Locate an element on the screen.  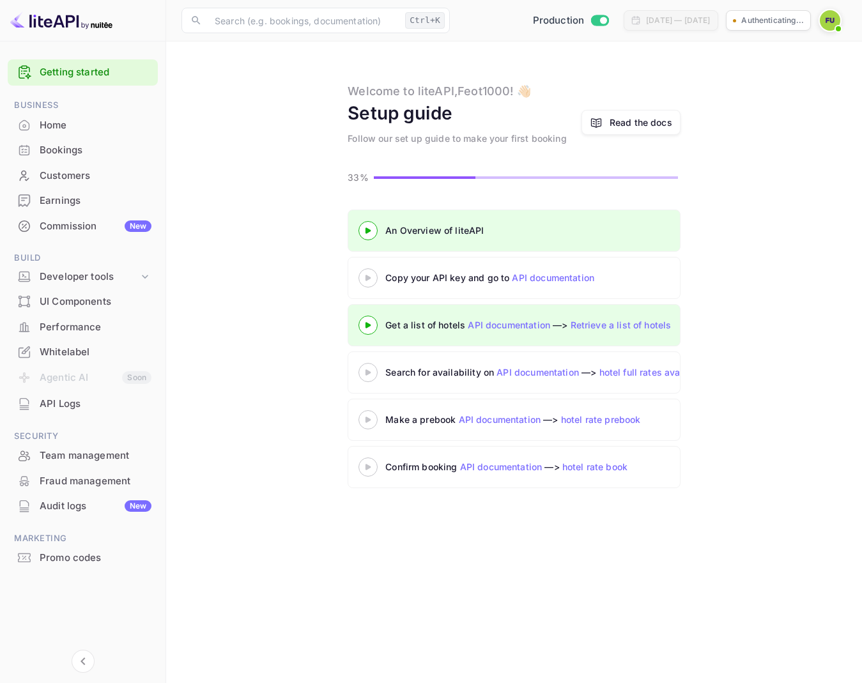
div: Audit logs is located at coordinates (95, 506).